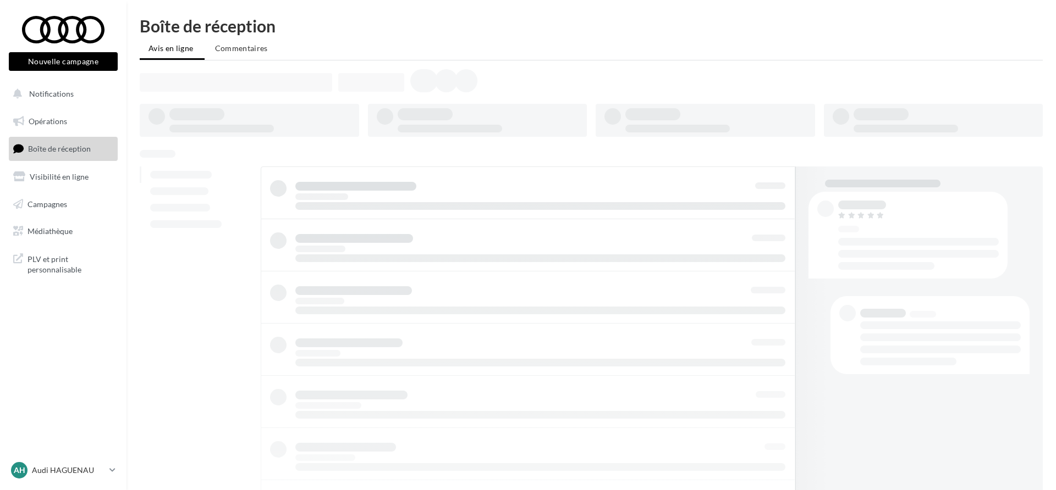 The height and width of the screenshot is (490, 1056). What do you see at coordinates (68, 471) in the screenshot?
I see `p: Audi HAGUENAU` at bounding box center [68, 471].